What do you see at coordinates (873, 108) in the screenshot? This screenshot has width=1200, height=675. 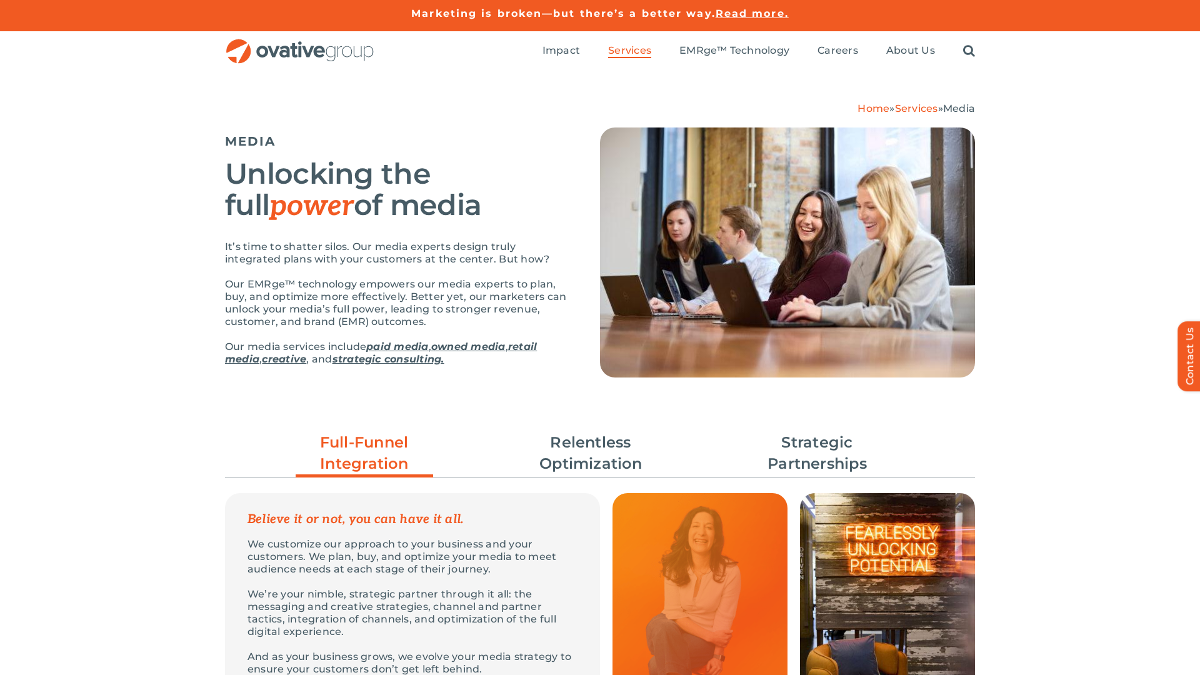 I see `a: Home` at bounding box center [873, 108].